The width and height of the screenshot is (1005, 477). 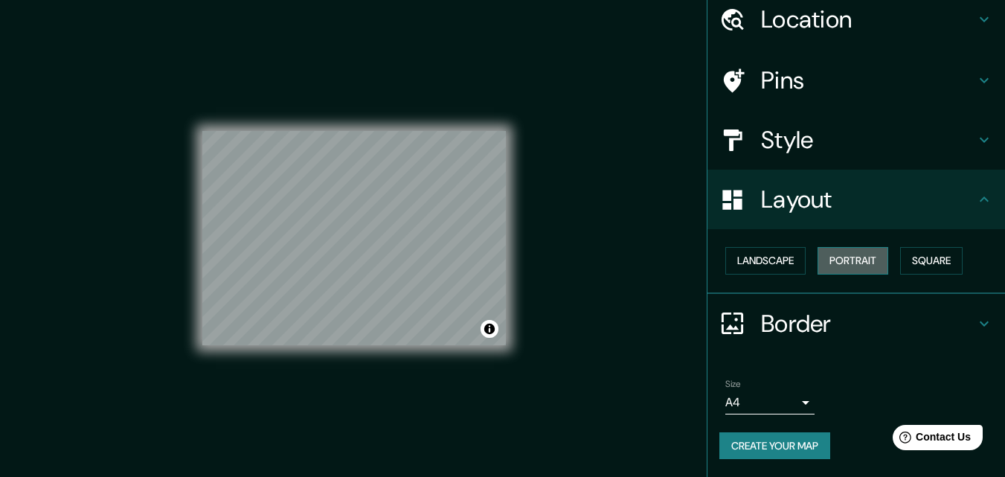 I want to click on h4: Pins, so click(x=868, y=80).